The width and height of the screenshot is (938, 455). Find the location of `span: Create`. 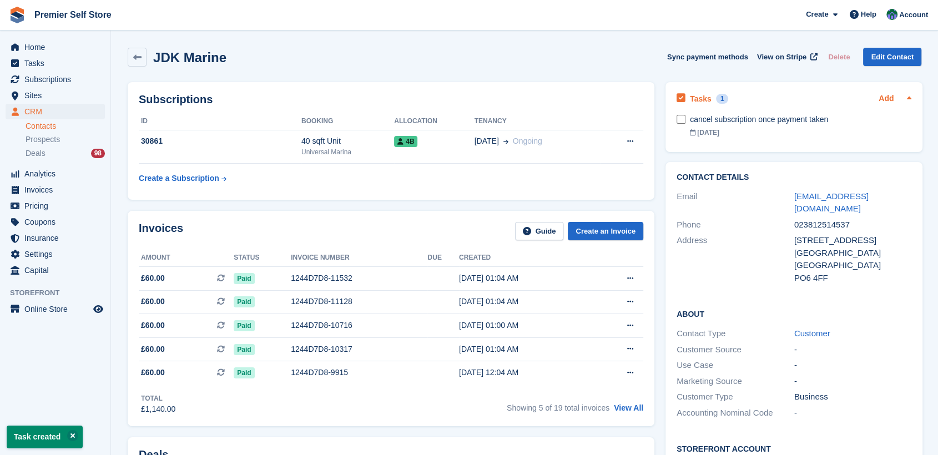

span: Create is located at coordinates (817, 14).